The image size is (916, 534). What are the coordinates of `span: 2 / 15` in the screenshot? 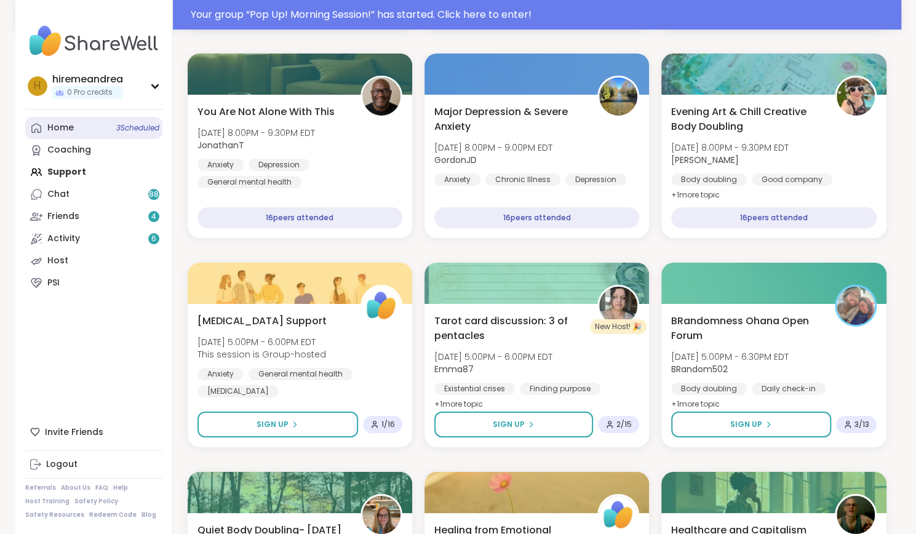 It's located at (624, 425).